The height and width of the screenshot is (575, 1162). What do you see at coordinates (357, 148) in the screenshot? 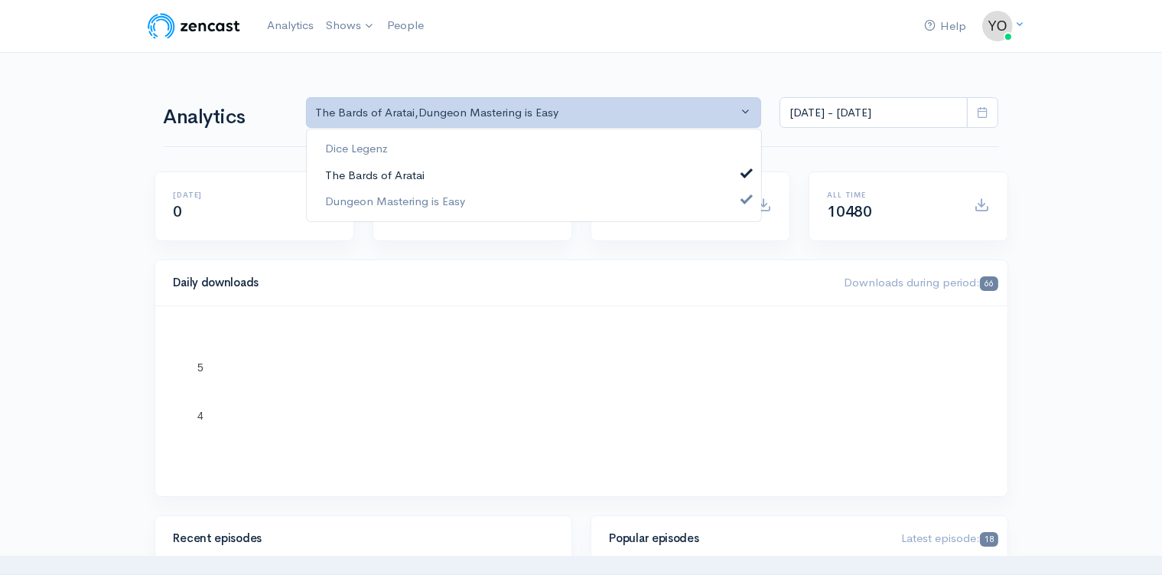
I see `span: Dice Legenz` at bounding box center [357, 148].